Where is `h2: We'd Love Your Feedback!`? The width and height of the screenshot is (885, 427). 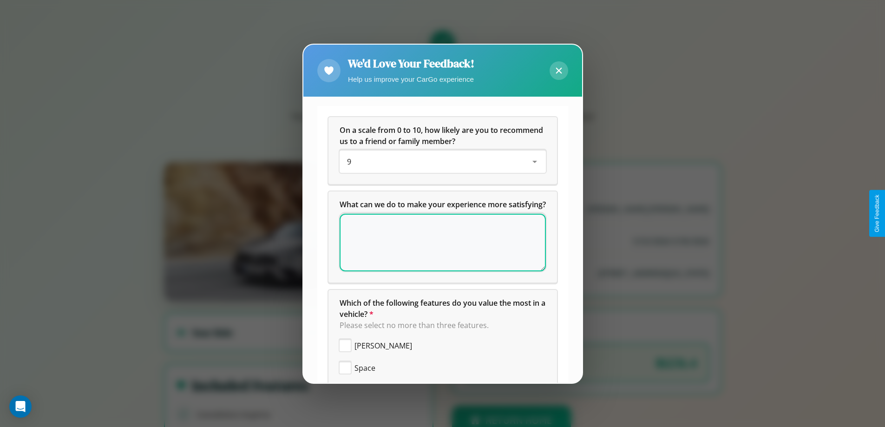 h2: We'd Love Your Feedback! is located at coordinates (411, 63).